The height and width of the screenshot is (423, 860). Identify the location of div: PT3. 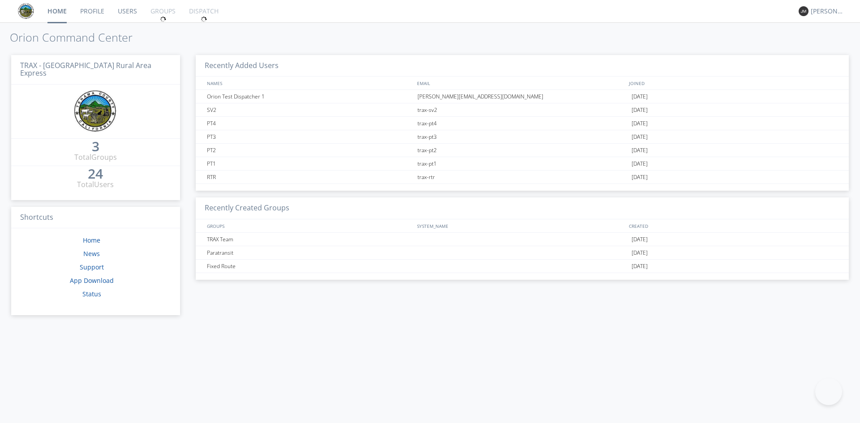
(310, 137).